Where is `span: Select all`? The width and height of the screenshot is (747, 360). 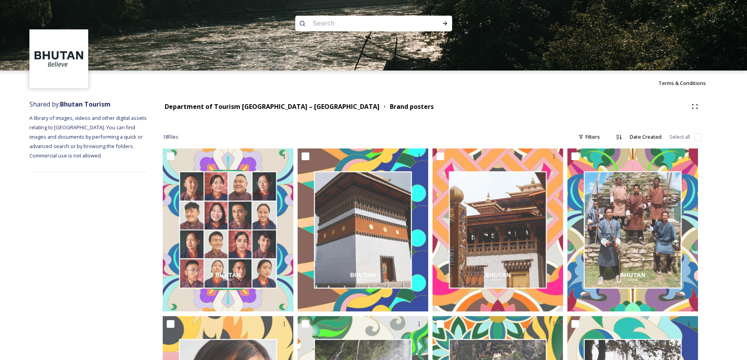 span: Select all is located at coordinates (679, 137).